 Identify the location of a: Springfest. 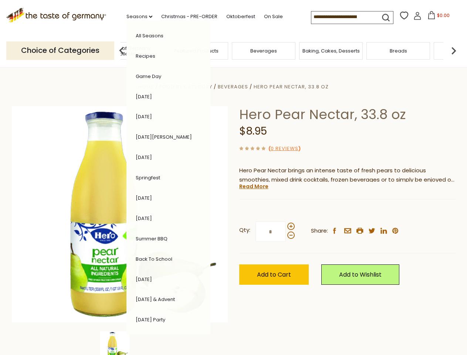
(148, 178).